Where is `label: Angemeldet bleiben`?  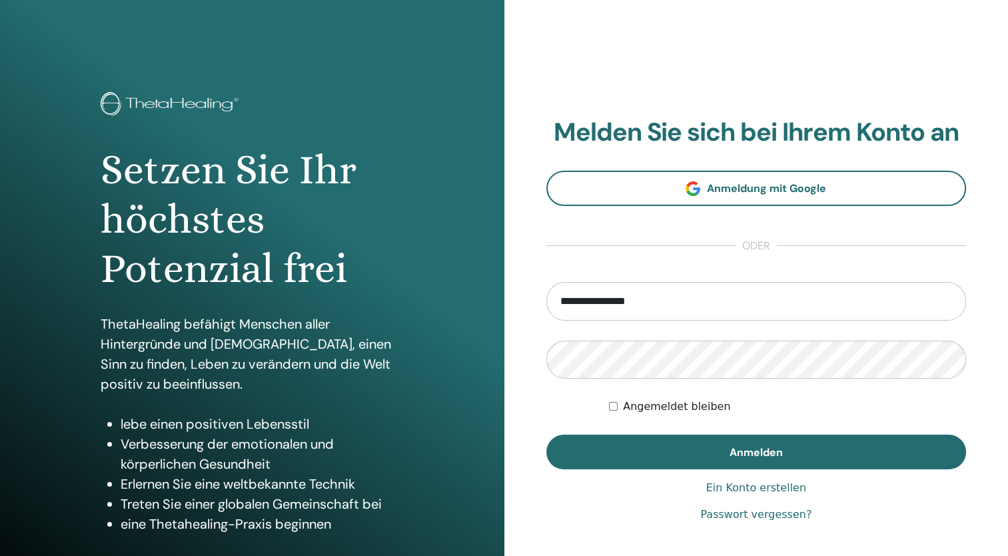 label: Angemeldet bleiben is located at coordinates (676, 406).